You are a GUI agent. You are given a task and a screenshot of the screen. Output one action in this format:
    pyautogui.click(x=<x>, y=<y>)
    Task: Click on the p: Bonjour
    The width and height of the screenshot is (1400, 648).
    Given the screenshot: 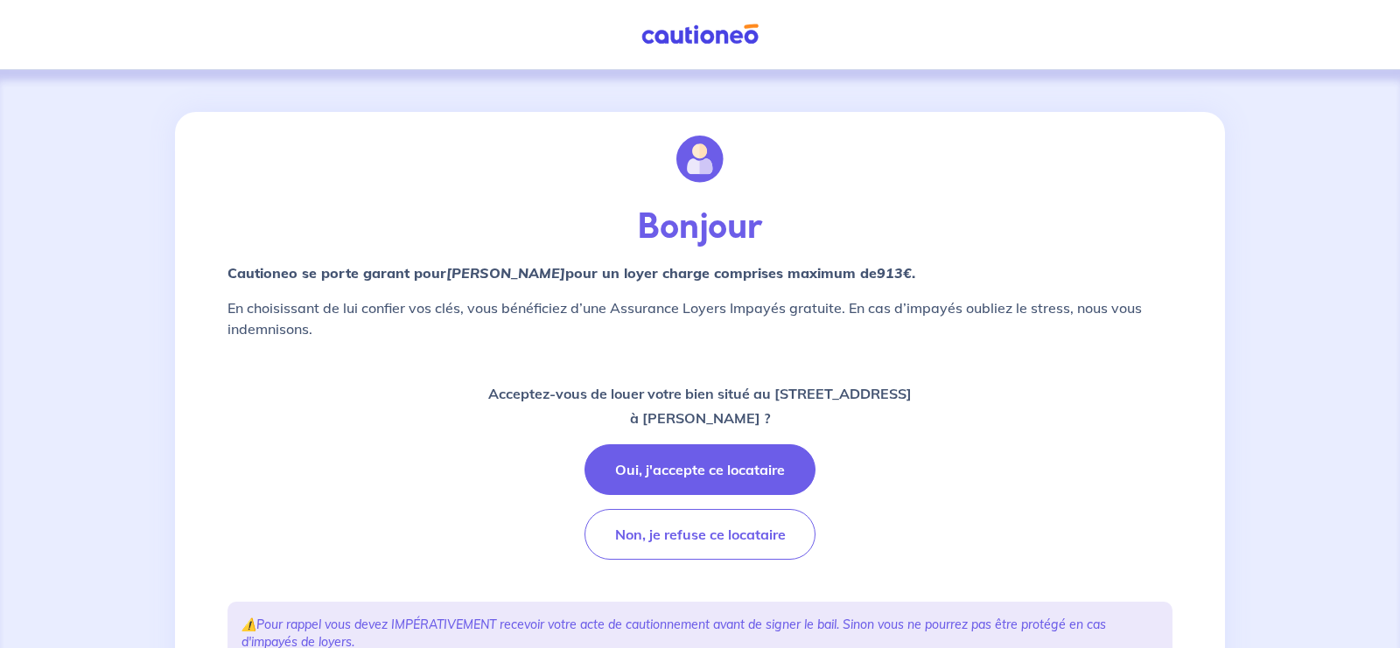 What is the action you would take?
    pyautogui.click(x=700, y=227)
    